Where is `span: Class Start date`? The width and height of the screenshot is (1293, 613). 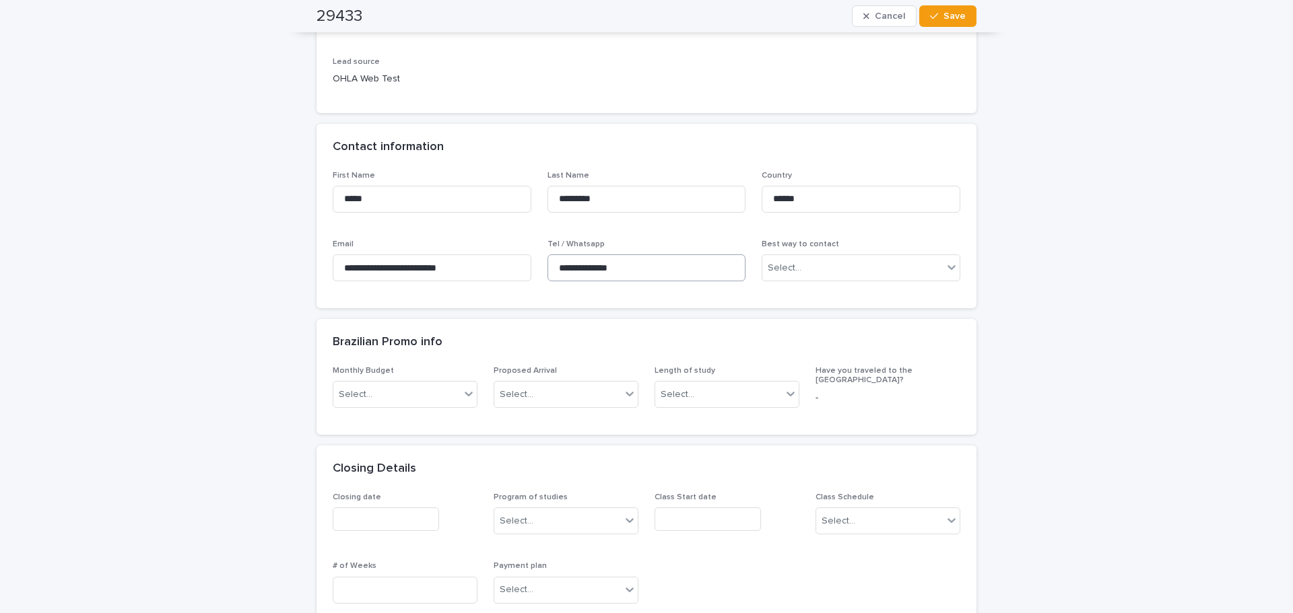 span: Class Start date is located at coordinates (685, 498).